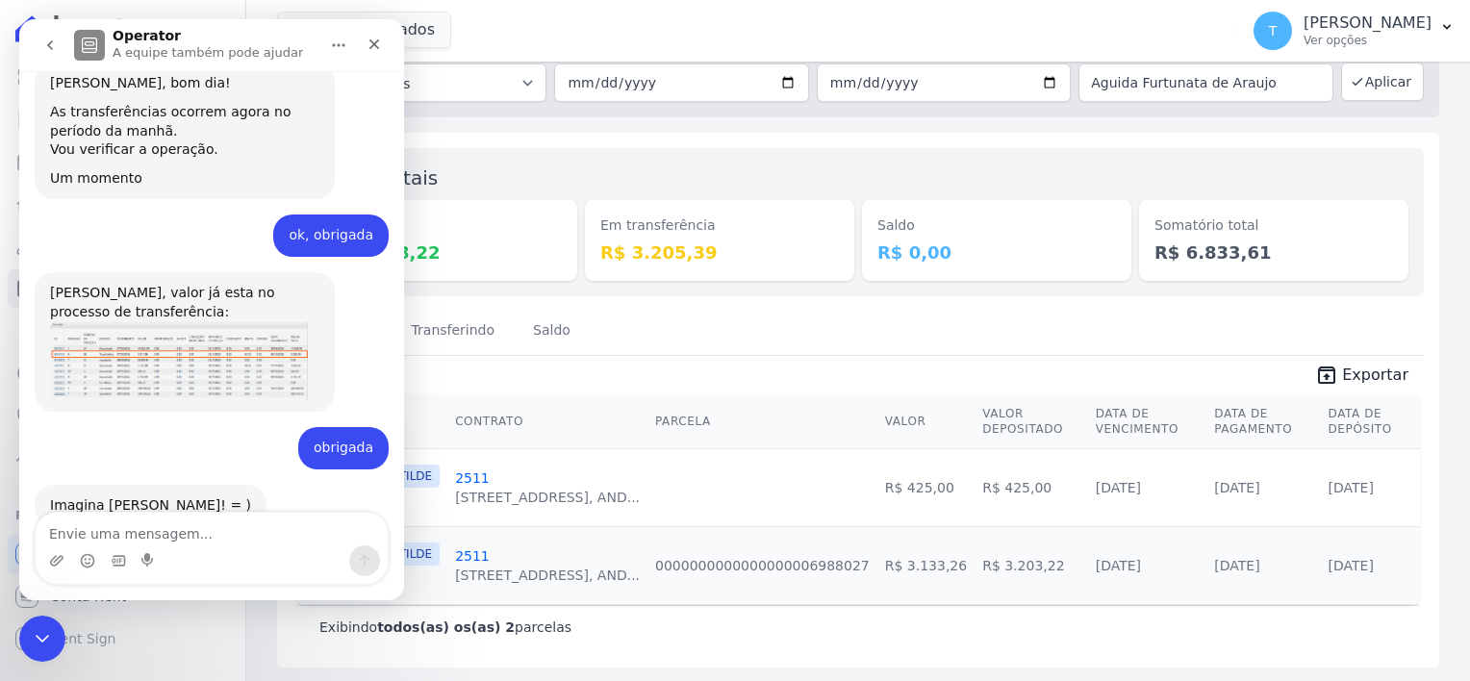 The height and width of the screenshot is (681, 1470). What do you see at coordinates (345, 541) in the screenshot?
I see `button: Enviar uma mensagem` at bounding box center [345, 541].